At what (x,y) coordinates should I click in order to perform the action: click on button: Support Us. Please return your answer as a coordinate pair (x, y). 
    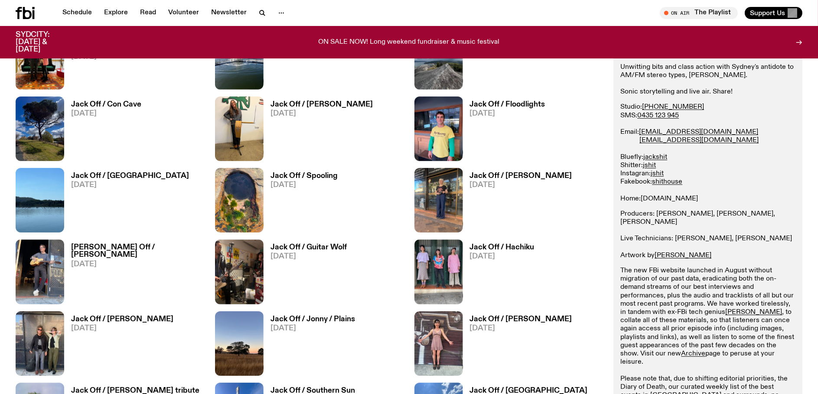
    Looking at the image, I should click on (773, 13).